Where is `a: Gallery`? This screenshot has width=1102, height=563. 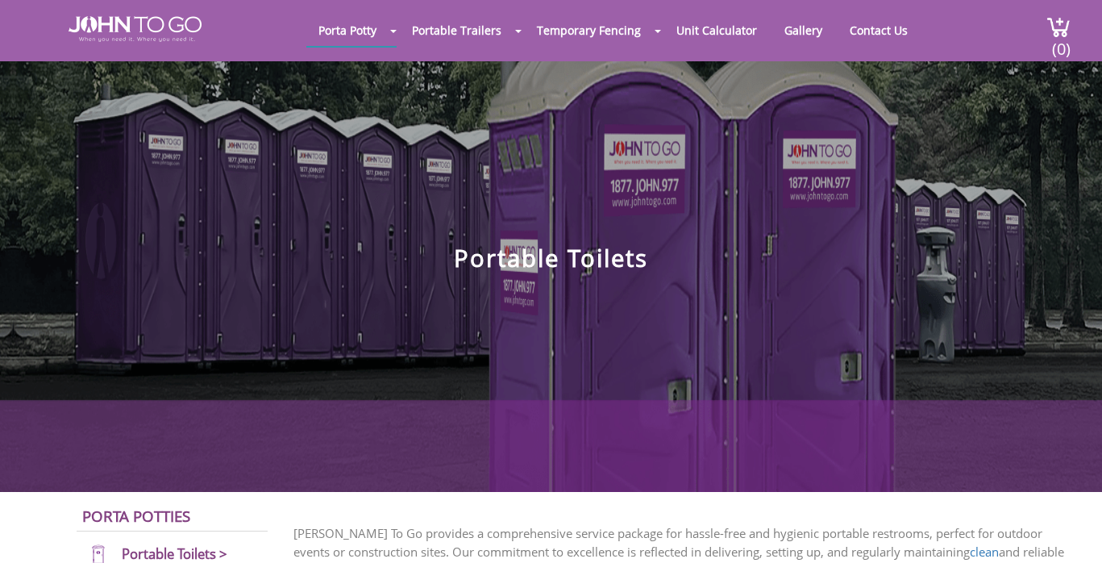 a: Gallery is located at coordinates (803, 30).